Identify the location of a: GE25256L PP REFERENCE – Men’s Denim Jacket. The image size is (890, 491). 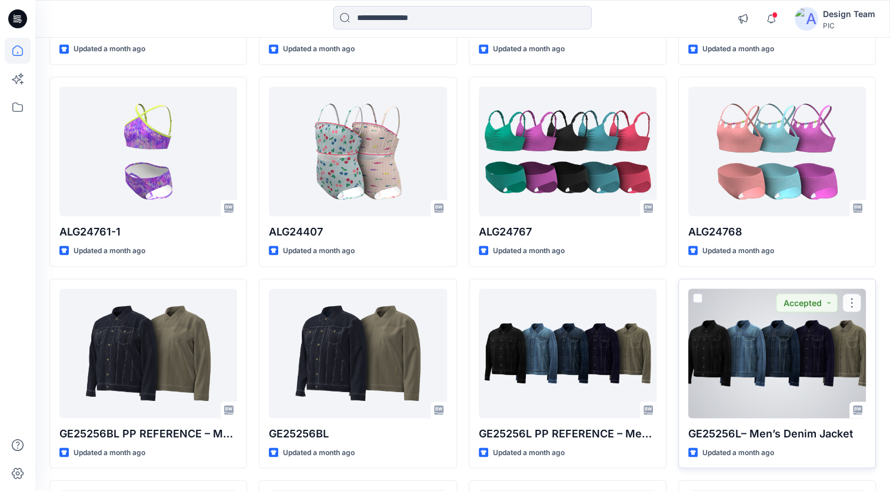
(568, 353).